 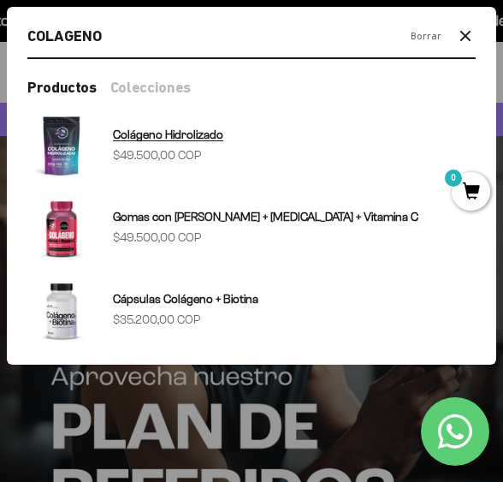 I want to click on button: Productos, so click(x=62, y=86).